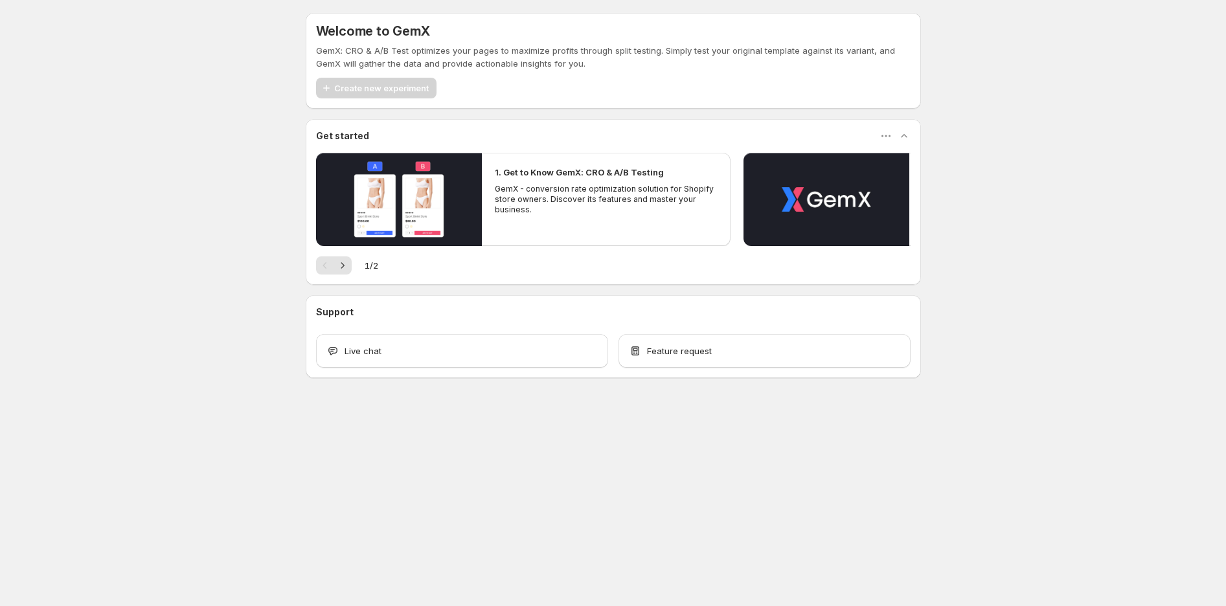  I want to click on h3: Get started, so click(343, 136).